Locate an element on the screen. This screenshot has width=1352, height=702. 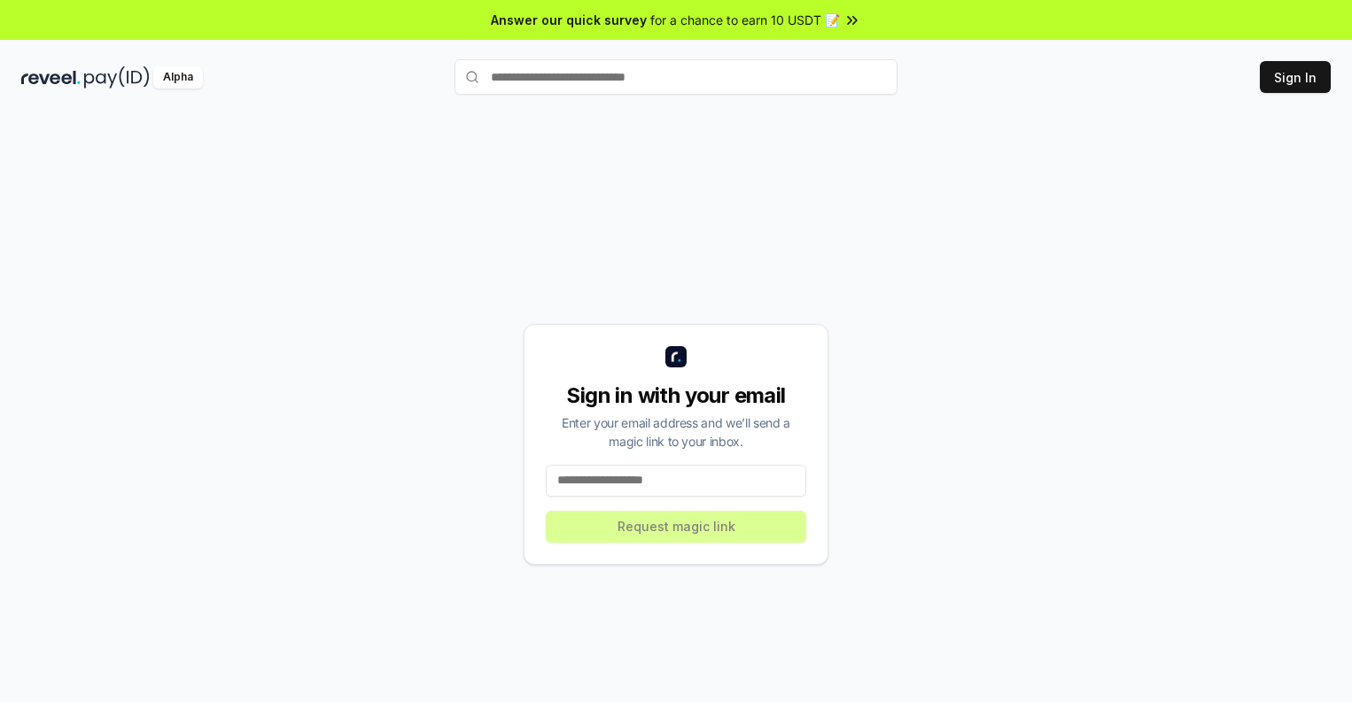
div: Sign in with your email is located at coordinates (676, 396).